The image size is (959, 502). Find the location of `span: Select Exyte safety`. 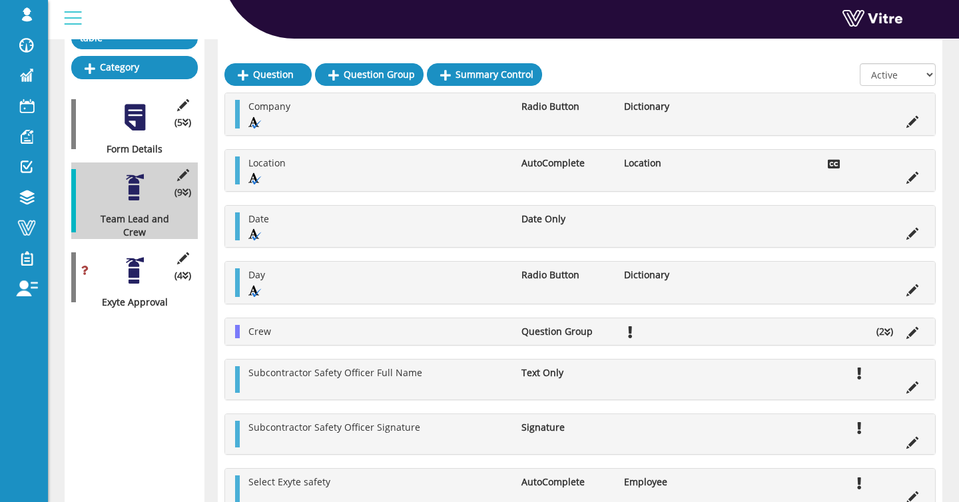

span: Select Exyte safety is located at coordinates (289, 482).